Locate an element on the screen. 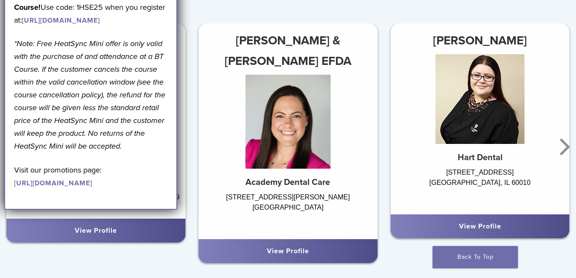 The width and height of the screenshot is (576, 278). button: Next is located at coordinates (563, 147).